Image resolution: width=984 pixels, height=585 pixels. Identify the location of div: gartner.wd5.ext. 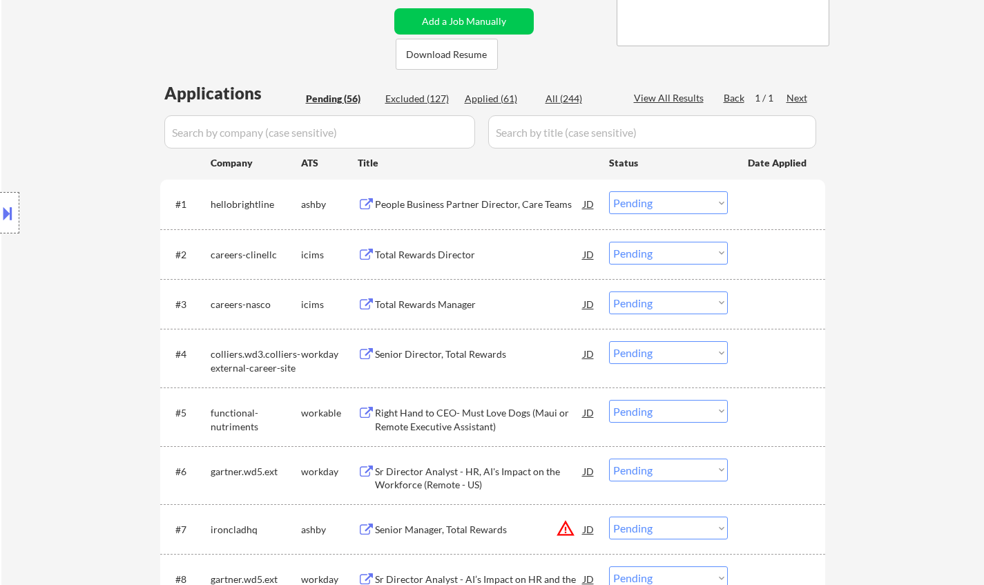
(255, 471).